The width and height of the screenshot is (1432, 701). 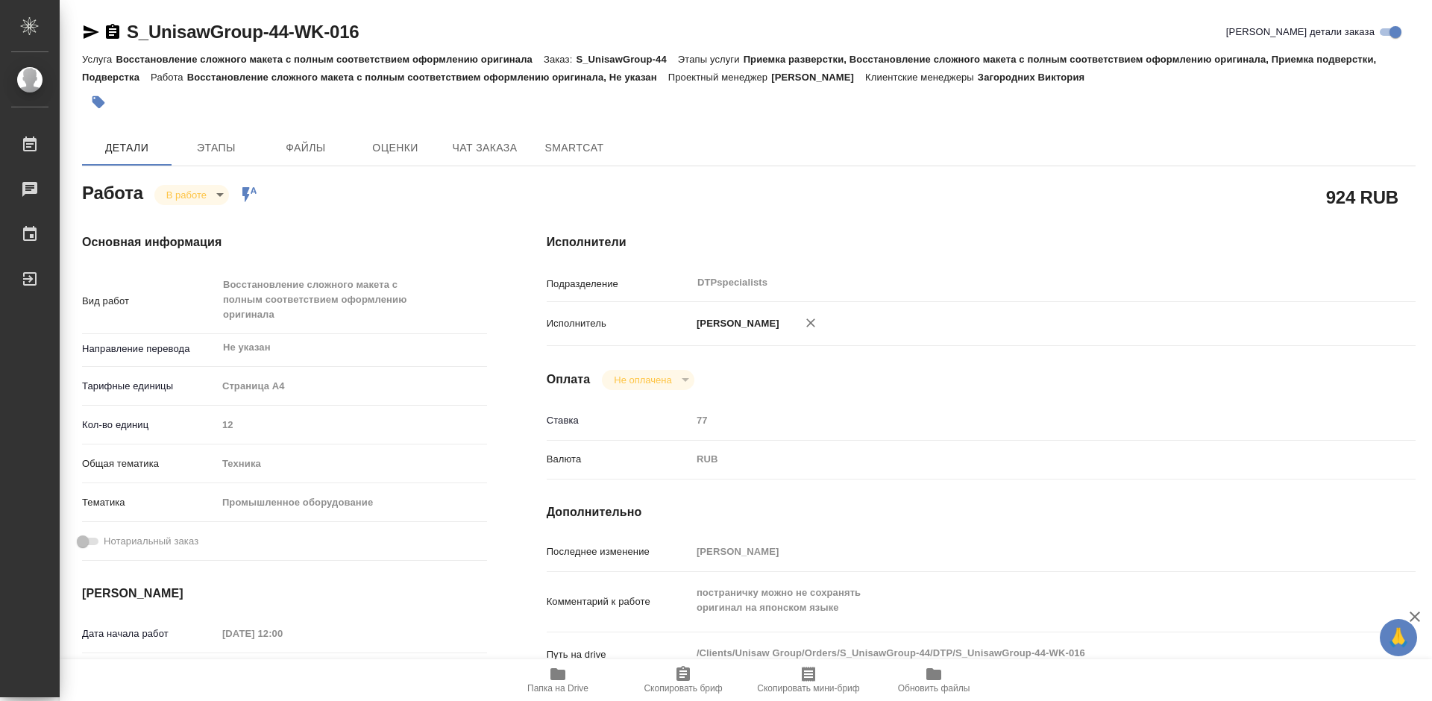 I want to click on p: Кол-во единиц, so click(x=149, y=425).